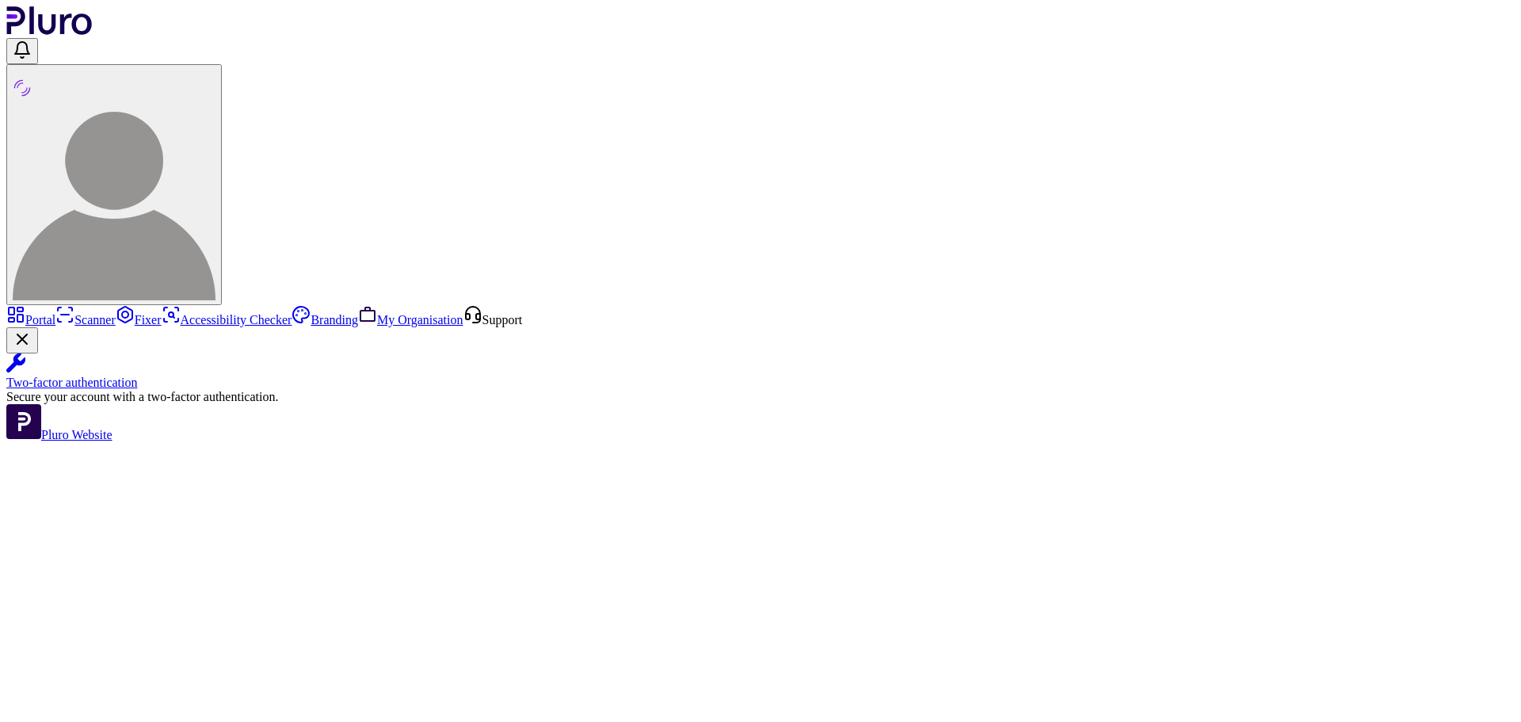 The width and height of the screenshot is (1521, 722). I want to click on div: Secure your account with a two-factor authentication., so click(761, 397).